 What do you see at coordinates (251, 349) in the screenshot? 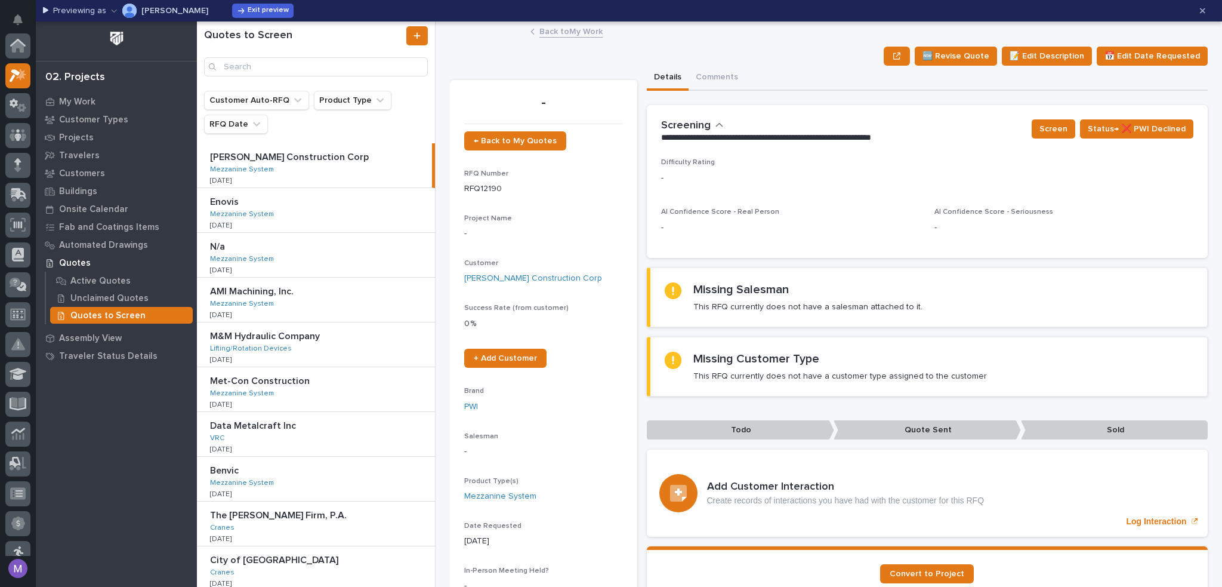
I see `a: Lifting/Rotation Devices` at bounding box center [251, 349].